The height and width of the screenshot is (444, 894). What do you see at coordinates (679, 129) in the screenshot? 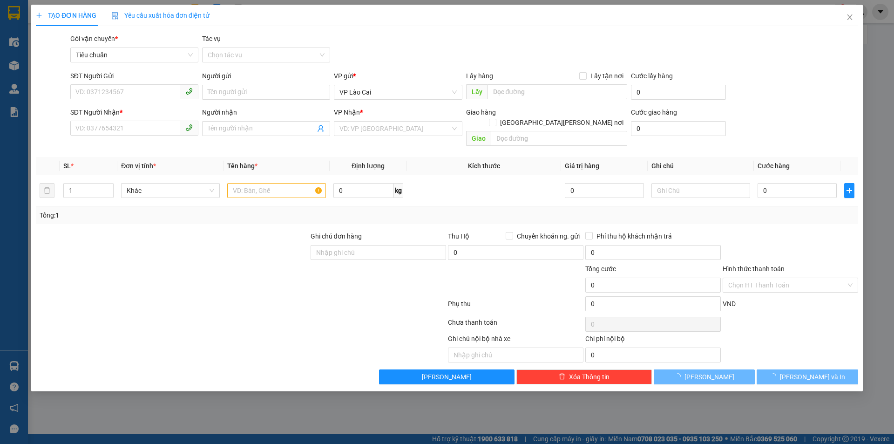
I see `input: Cước giao hàng` at bounding box center [679, 129].